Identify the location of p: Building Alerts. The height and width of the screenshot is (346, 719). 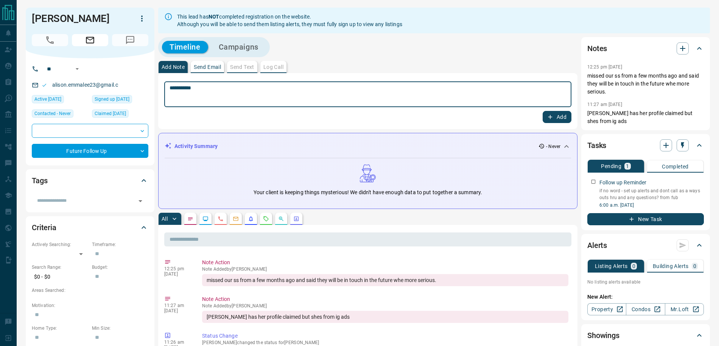
(670, 266).